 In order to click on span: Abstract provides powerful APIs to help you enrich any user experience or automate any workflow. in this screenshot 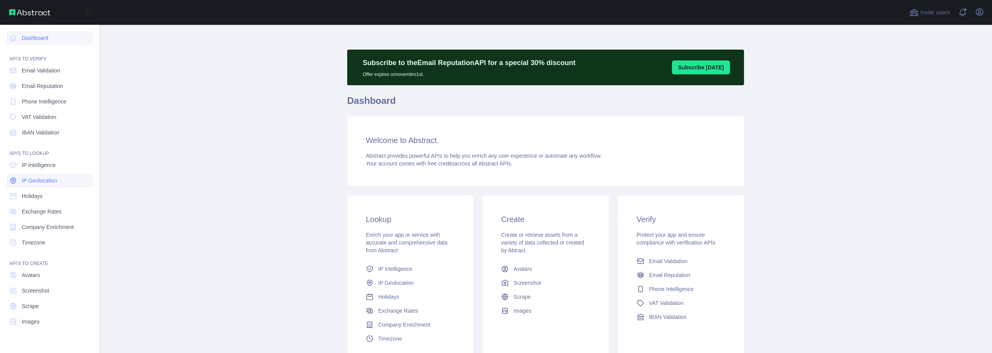, I will do `click(484, 156)`.